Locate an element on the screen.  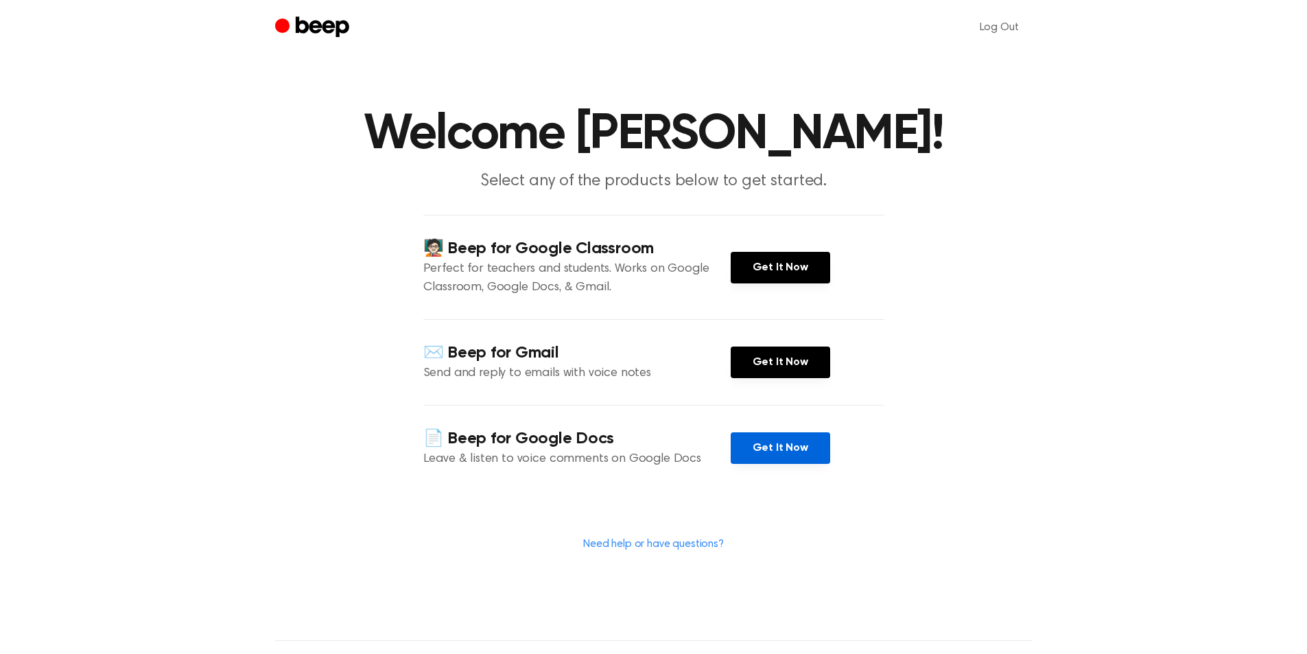
h4: 🧑🏻‍🏫 Beep for Google Classroom is located at coordinates (577, 248).